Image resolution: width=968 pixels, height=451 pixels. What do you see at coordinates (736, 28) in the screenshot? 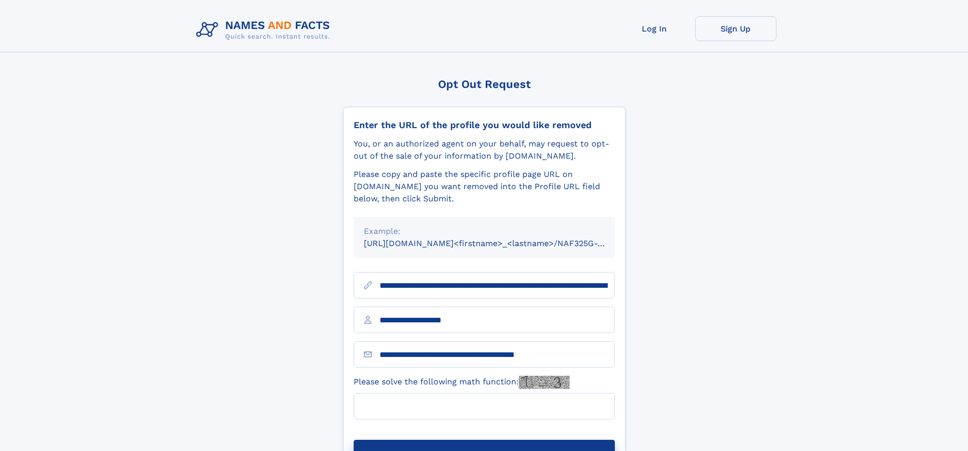
I see `a: Sign Up` at bounding box center [736, 28].